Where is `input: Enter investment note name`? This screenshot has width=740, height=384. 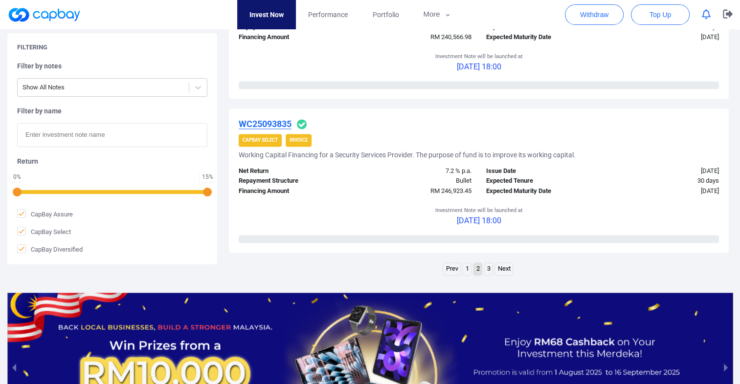
input: Enter investment note name is located at coordinates (112, 135).